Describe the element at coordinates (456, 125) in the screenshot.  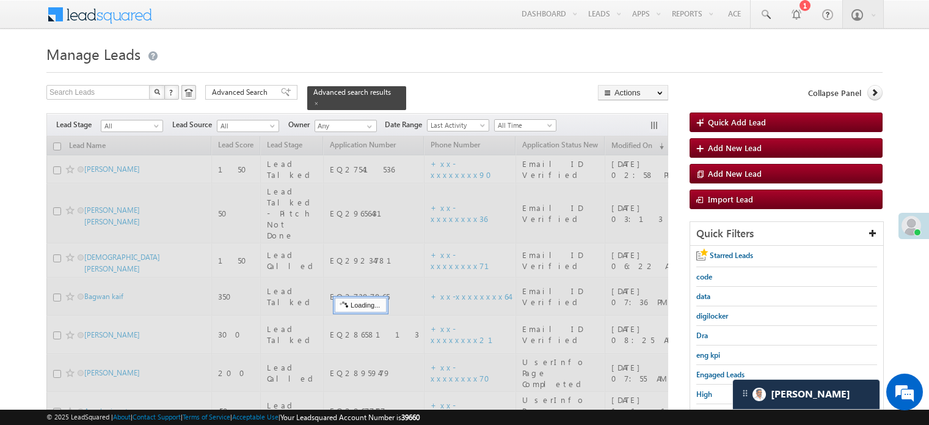
I see `span: Last Activity` at that location.